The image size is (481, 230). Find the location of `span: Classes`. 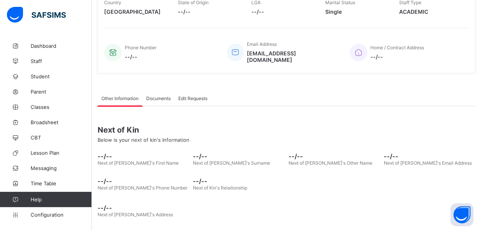

span: Classes is located at coordinates (61, 107).